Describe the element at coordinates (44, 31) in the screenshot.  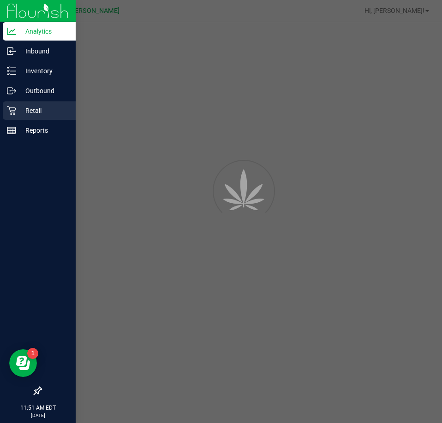
I see `p: Analytics` at that location.